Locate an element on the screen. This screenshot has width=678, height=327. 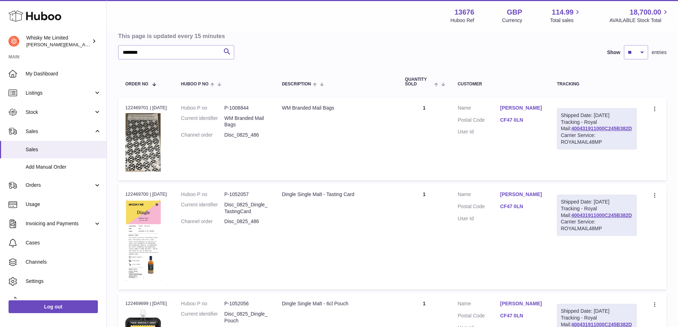
div: Huboo Ref is located at coordinates (462, 20).